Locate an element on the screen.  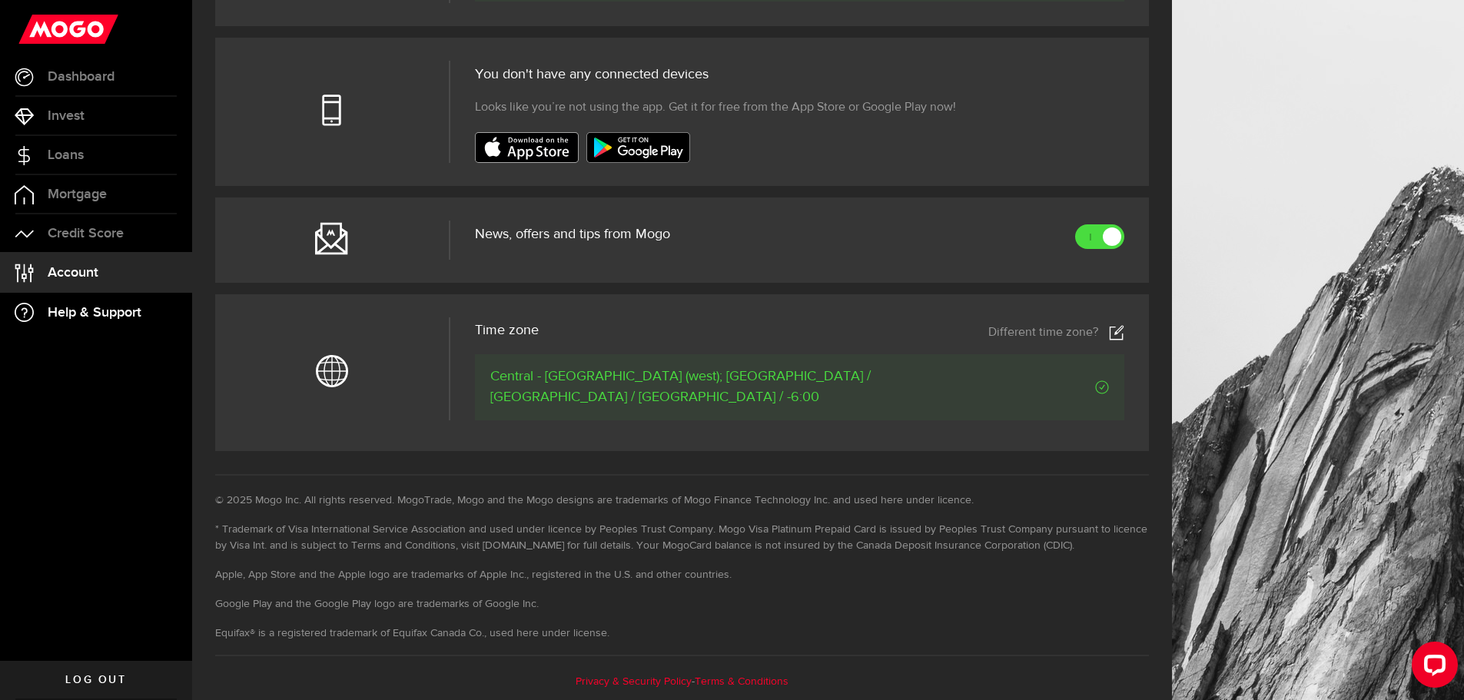
span: Help & Support is located at coordinates (95, 313).